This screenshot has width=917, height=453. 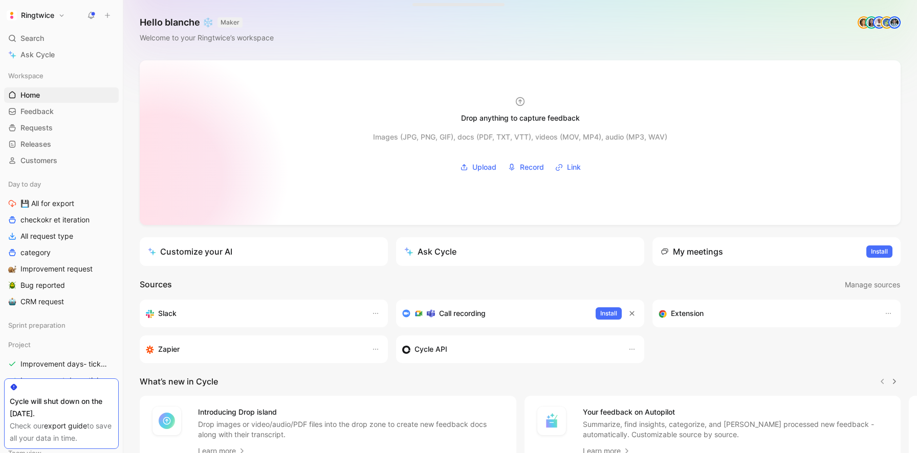 What do you see at coordinates (61, 286) in the screenshot?
I see `a: 🪲Bug reported` at bounding box center [61, 286].